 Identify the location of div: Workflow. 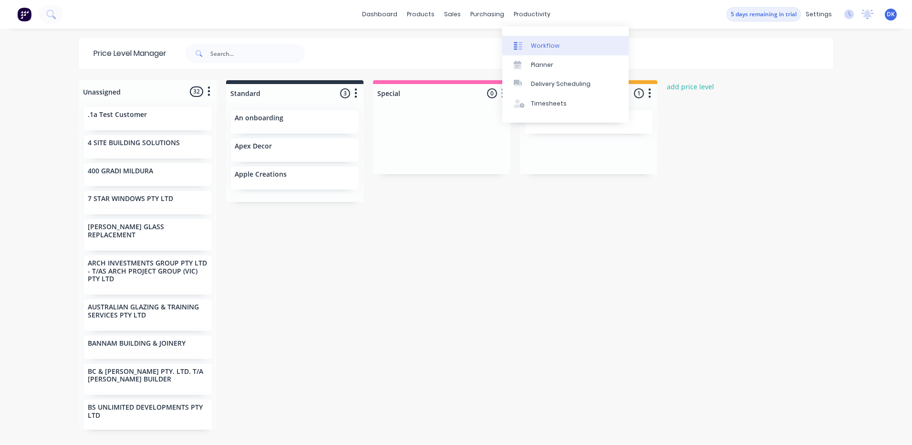
(545, 46).